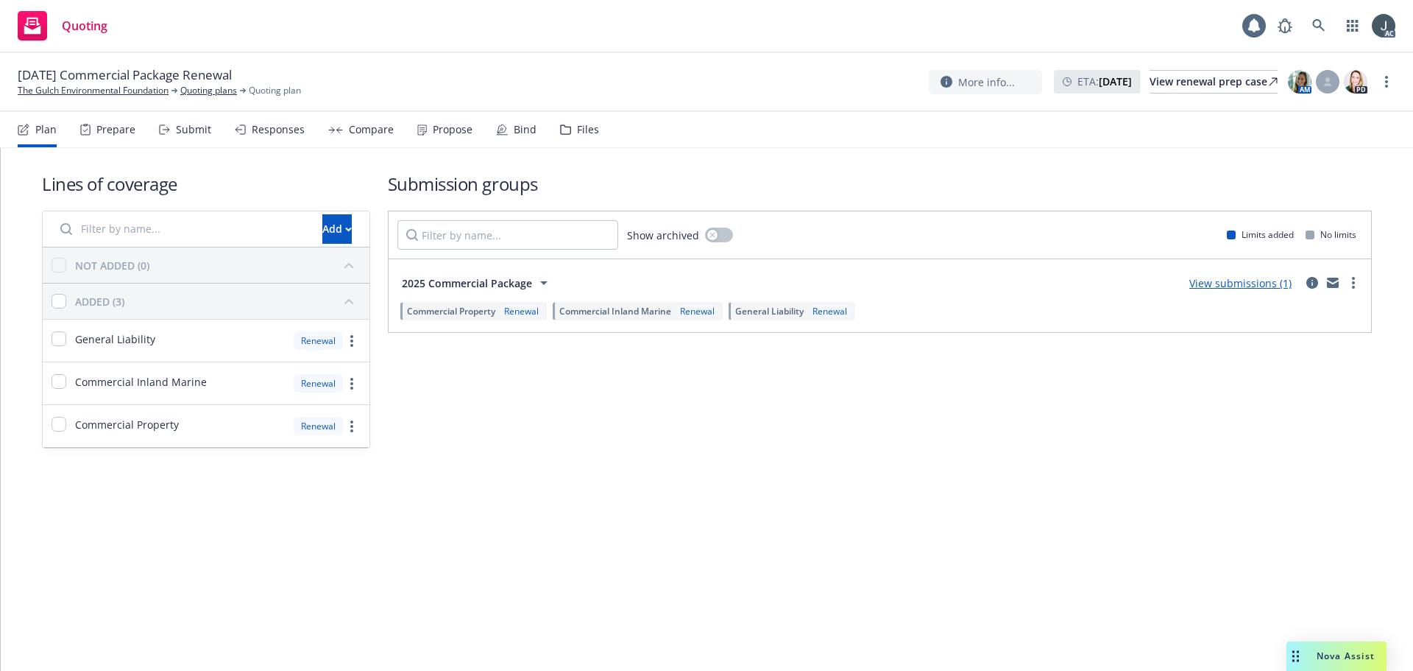 This screenshot has width=1413, height=671. What do you see at coordinates (1285, 26) in the screenshot?
I see `a: Report a Bug` at bounding box center [1285, 26].